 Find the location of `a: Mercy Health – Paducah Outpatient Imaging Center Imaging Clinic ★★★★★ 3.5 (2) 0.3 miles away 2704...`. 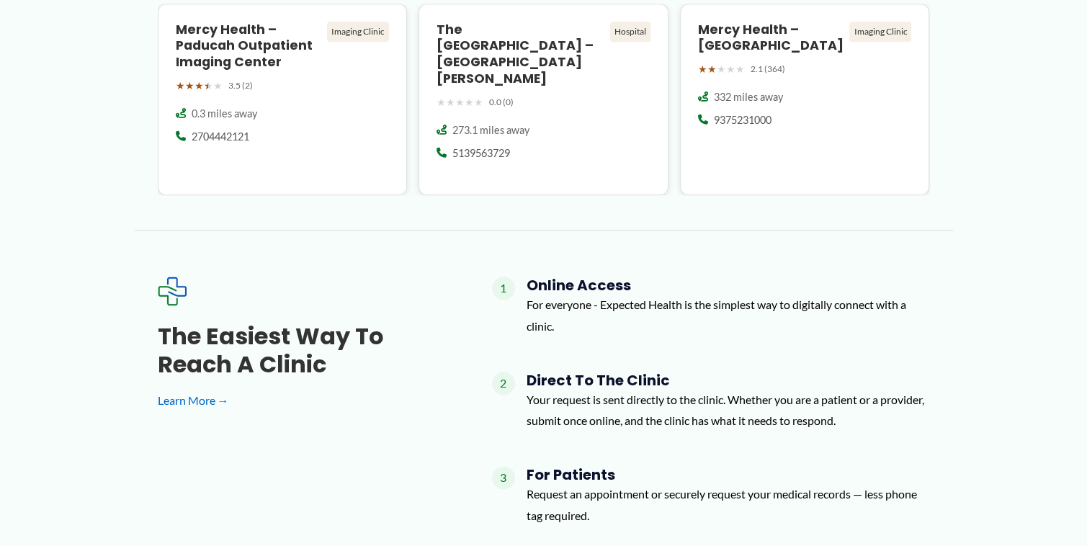

a: Mercy Health – Paducah Outpatient Imaging Center Imaging Clinic ★★★★★ 3.5 (2) 0.3 miles away 2704... is located at coordinates (282, 99).